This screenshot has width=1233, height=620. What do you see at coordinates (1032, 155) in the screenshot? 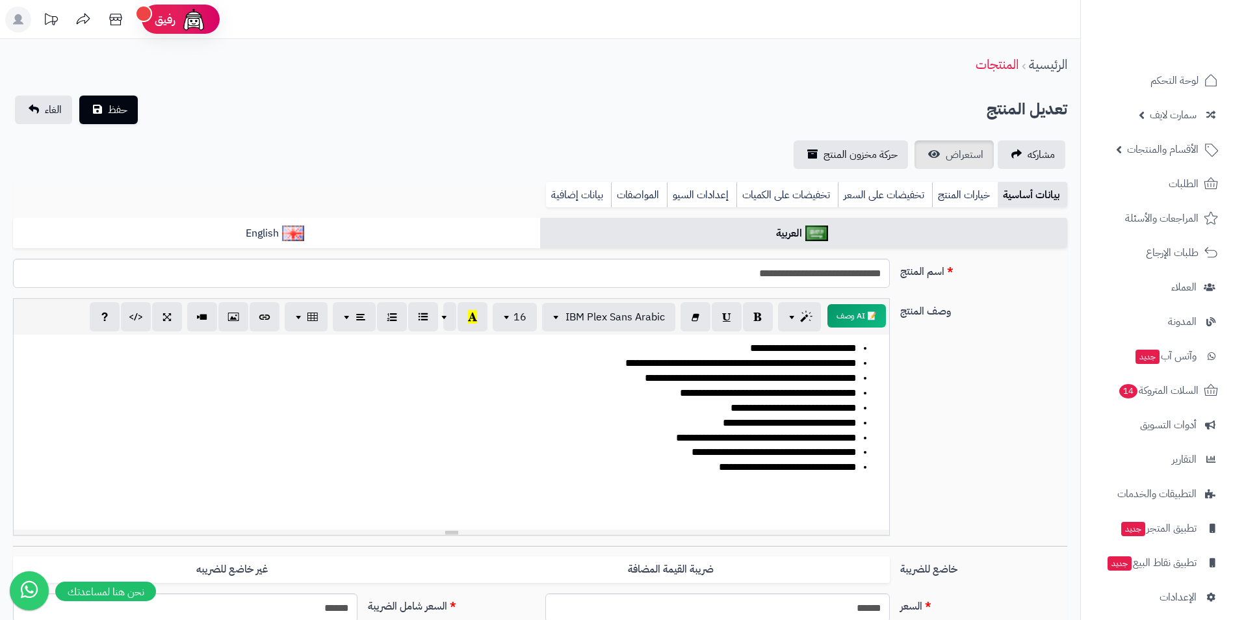
I see `a: مشاركه` at bounding box center [1032, 155].